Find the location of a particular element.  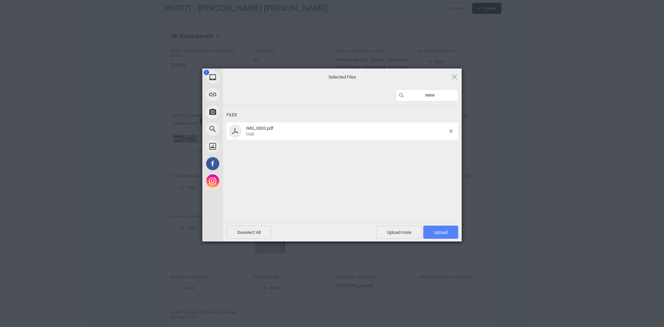

span: Selected Files is located at coordinates (342, 77).